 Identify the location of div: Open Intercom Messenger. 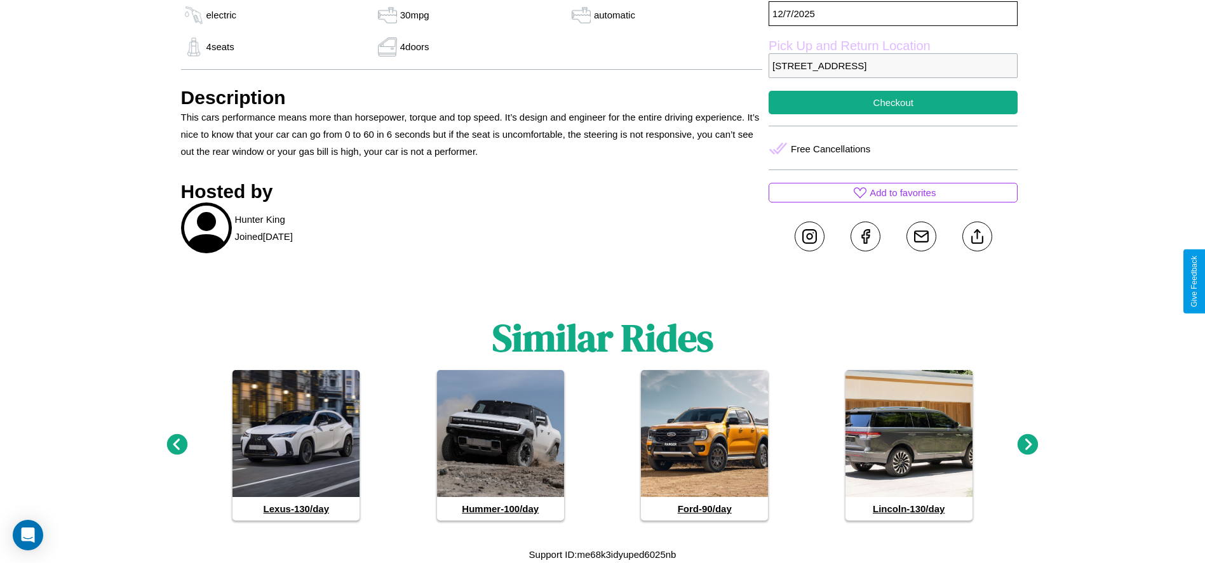
(28, 535).